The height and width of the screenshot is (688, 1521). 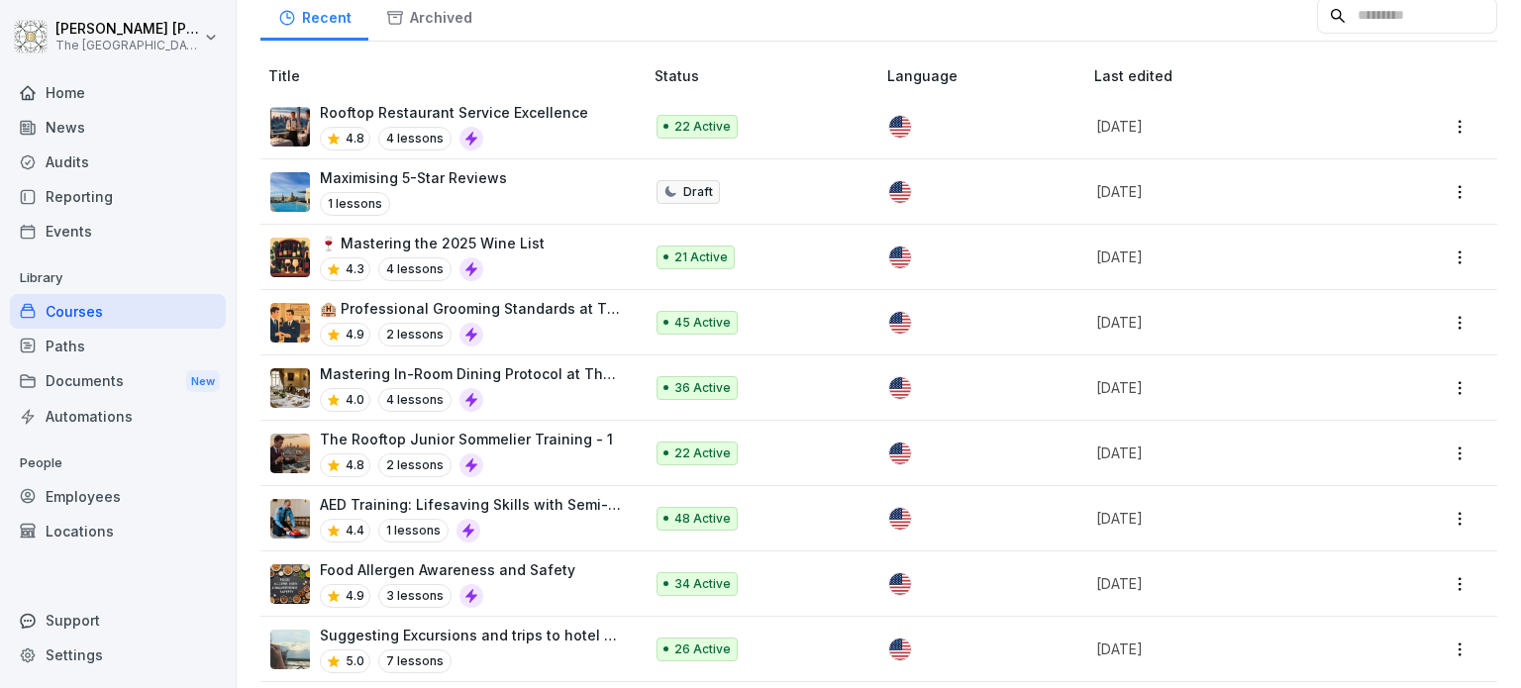 I want to click on img: xs088wrmk7xx2g7xzv0c0n1d.png, so click(x=290, y=584).